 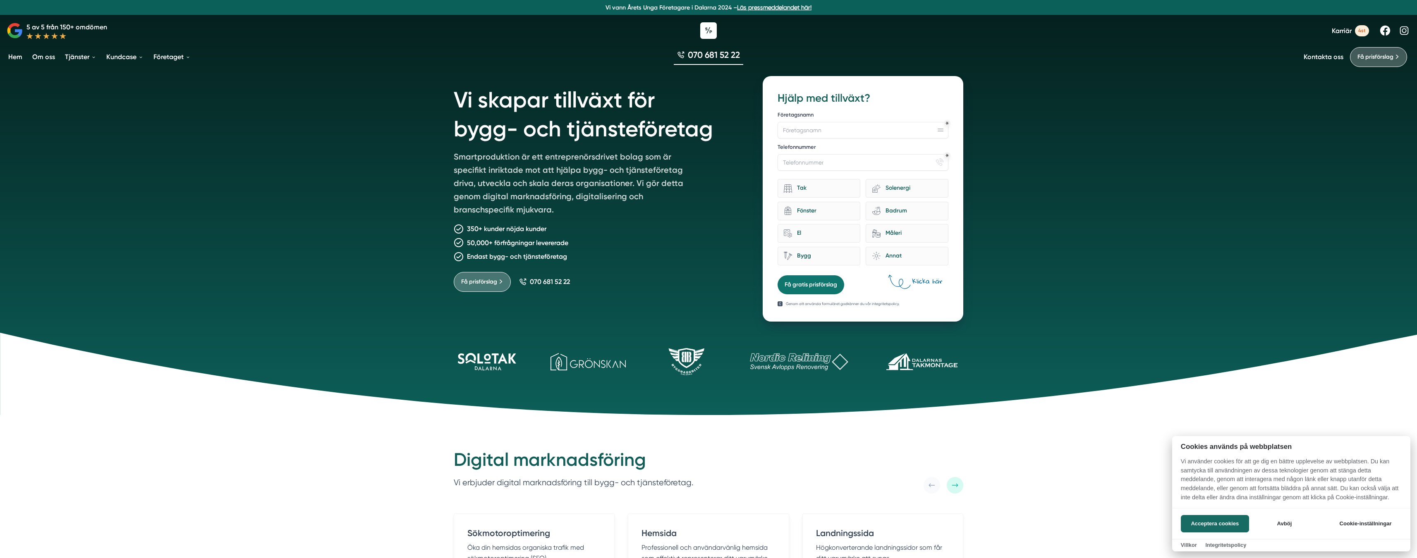 I want to click on p: Vi använder cookies för att ge dig en bättre upplevelse av webbplatsen. Du kan samtycka till anvä..., so click(x=1292, y=483).